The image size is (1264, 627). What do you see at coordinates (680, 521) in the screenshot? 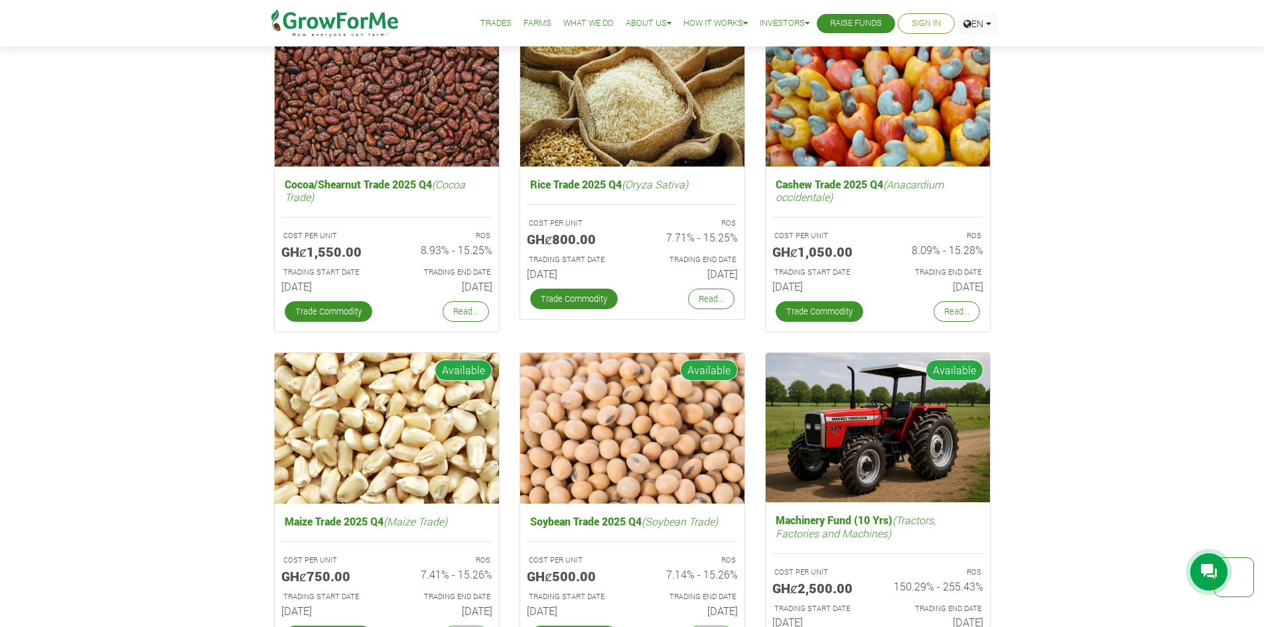
I see `i: (Soybean Trade)` at bounding box center [680, 521].